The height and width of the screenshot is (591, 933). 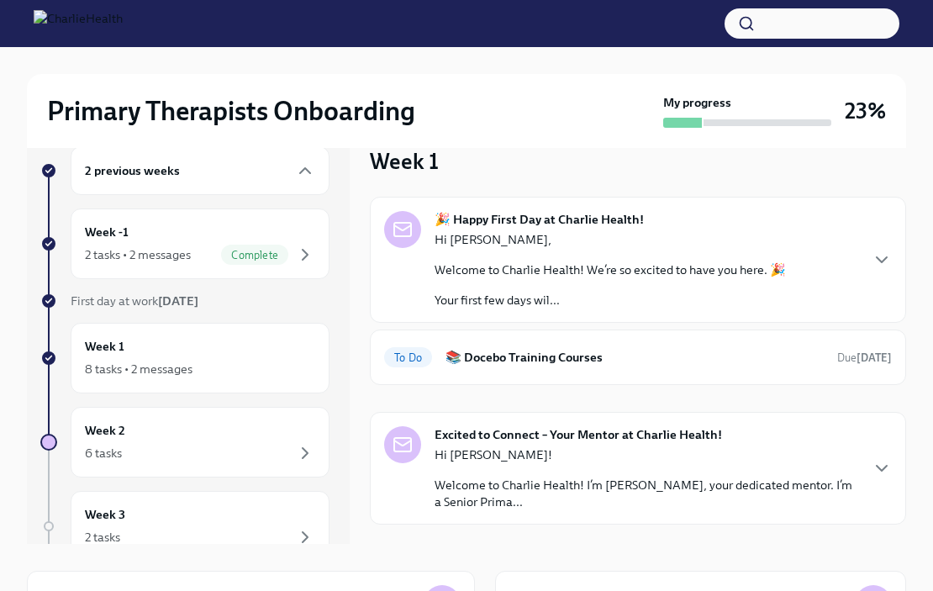 I want to click on h3: Week 1, so click(x=404, y=161).